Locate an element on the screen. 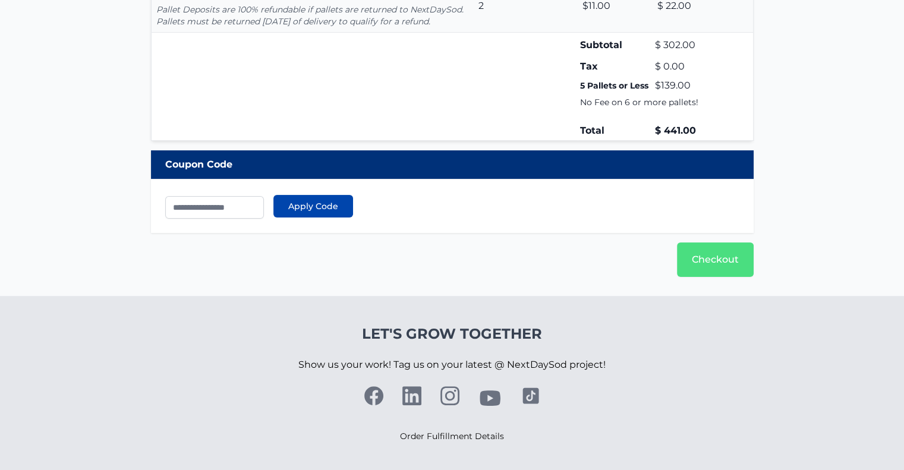 Image resolution: width=904 pixels, height=470 pixels. a: Checkout is located at coordinates (715, 260).